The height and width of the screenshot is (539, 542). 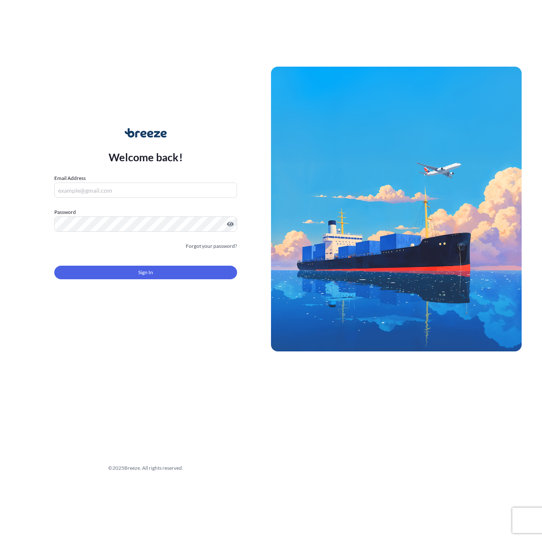 I want to click on button: Sign In, so click(x=145, y=272).